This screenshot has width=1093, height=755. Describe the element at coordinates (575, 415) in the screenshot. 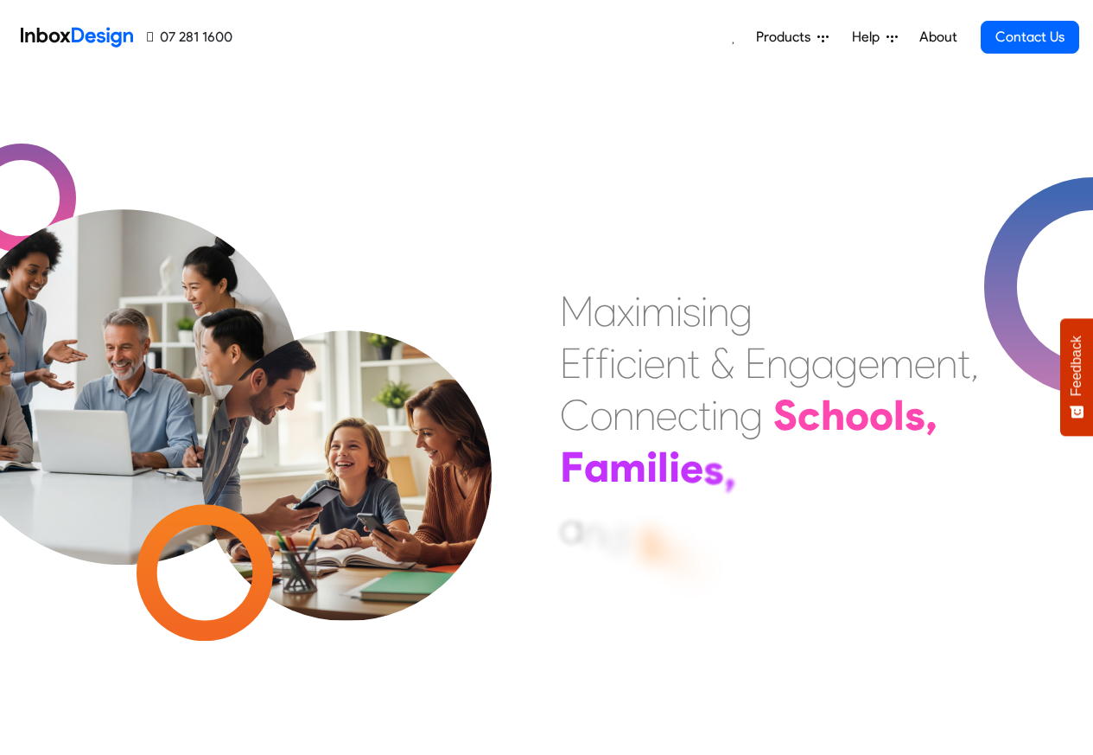

I see `div: C` at that location.